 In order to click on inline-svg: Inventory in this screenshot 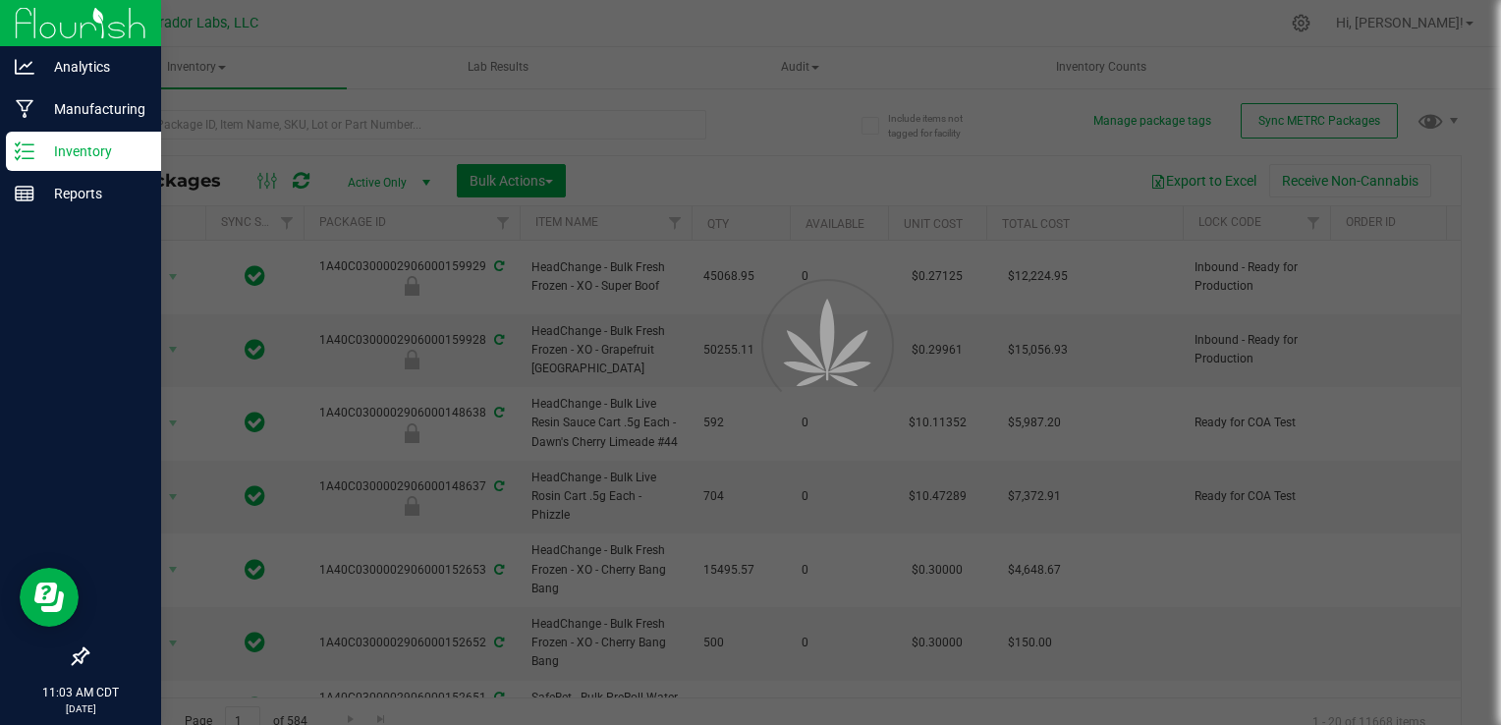, I will do `click(25, 151)`.